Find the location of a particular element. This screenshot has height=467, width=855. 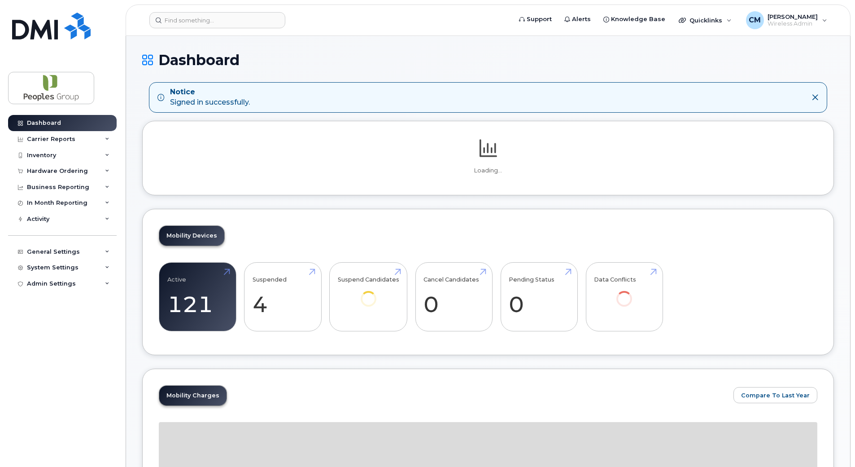

a: Mobility Charges is located at coordinates (193, 395).